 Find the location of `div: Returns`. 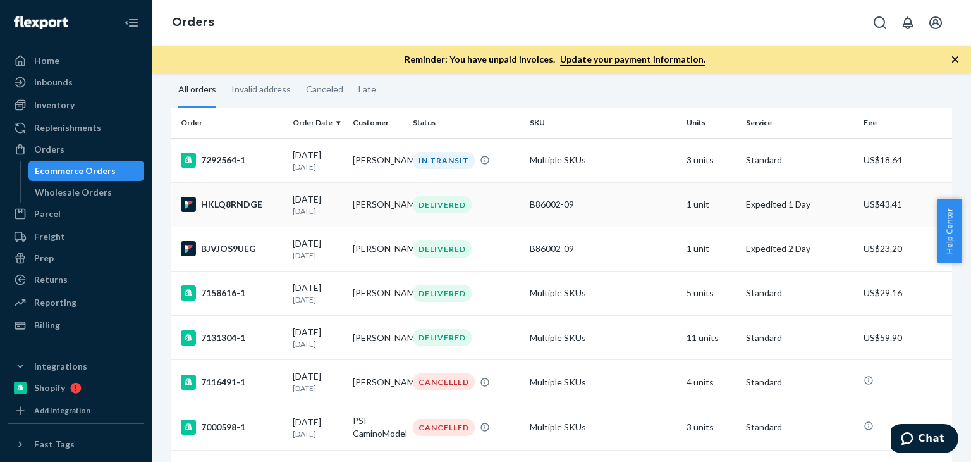

div: Returns is located at coordinates (51, 279).